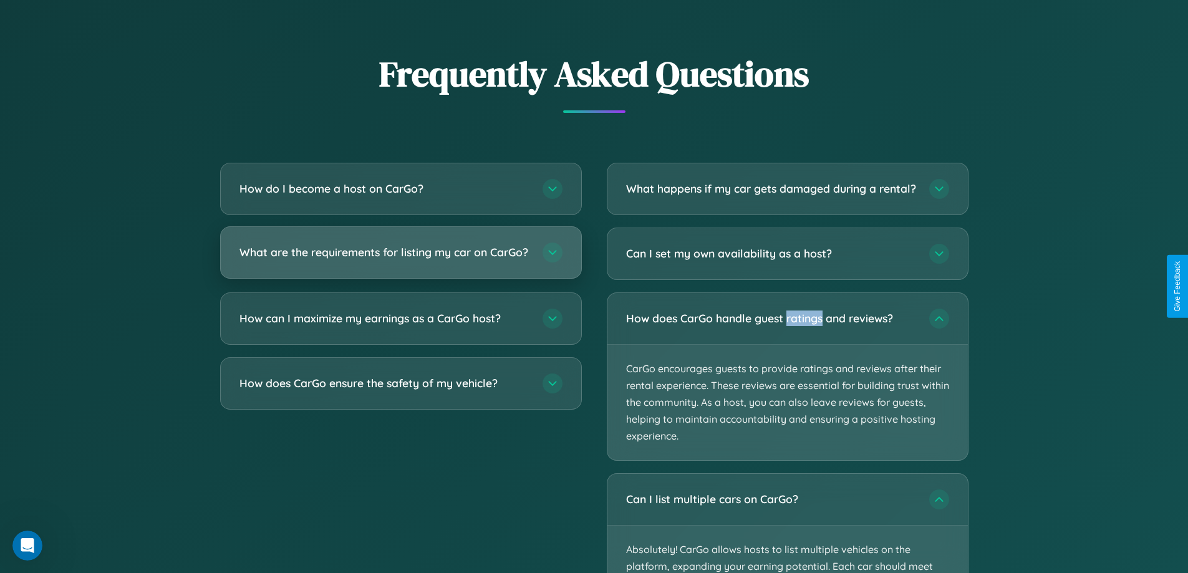 The height and width of the screenshot is (573, 1188). What do you see at coordinates (1177, 286) in the screenshot?
I see `div: Give Feedback` at bounding box center [1177, 286].